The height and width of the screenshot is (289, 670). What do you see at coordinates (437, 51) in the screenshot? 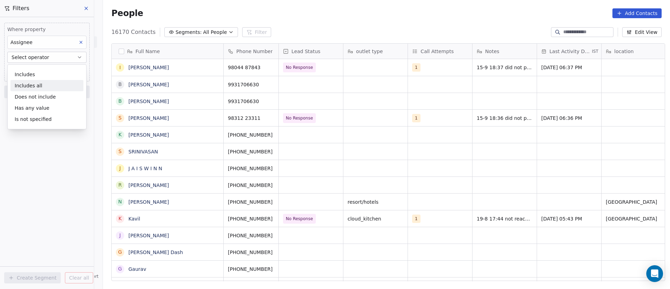
I see `span: Call Attempts` at bounding box center [437, 51].